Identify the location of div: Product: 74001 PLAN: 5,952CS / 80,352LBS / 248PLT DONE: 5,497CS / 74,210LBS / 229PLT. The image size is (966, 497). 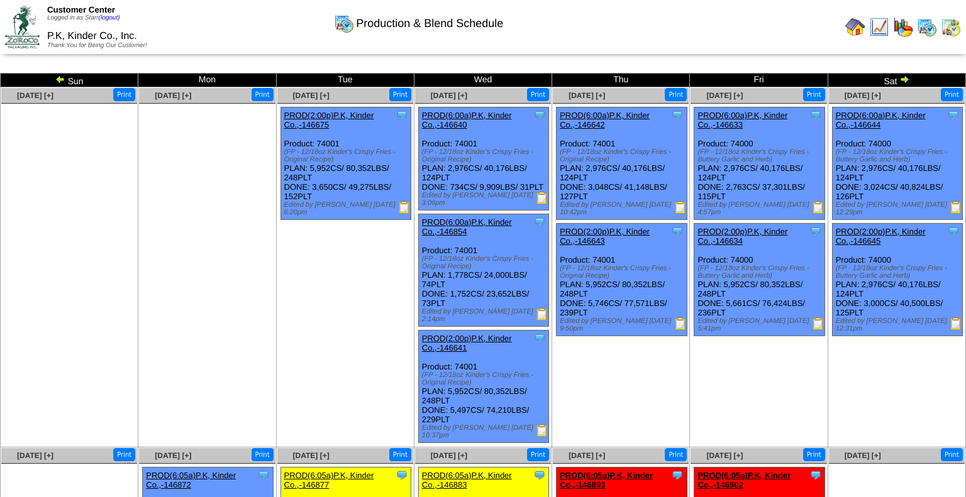
(483, 387).